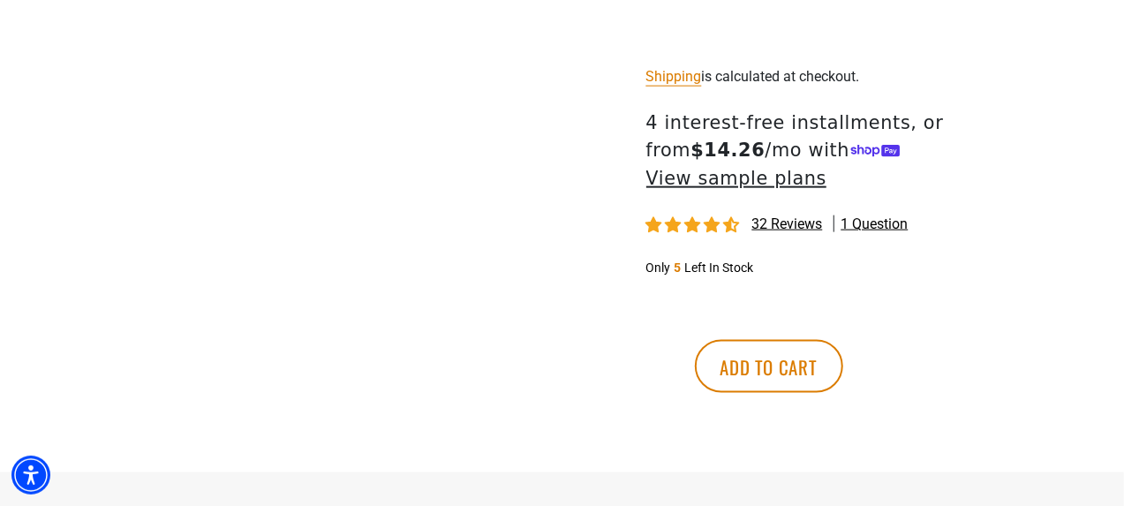  What do you see at coordinates (695, 225) in the screenshot?
I see `span: 4.62 stars` at bounding box center [695, 225].